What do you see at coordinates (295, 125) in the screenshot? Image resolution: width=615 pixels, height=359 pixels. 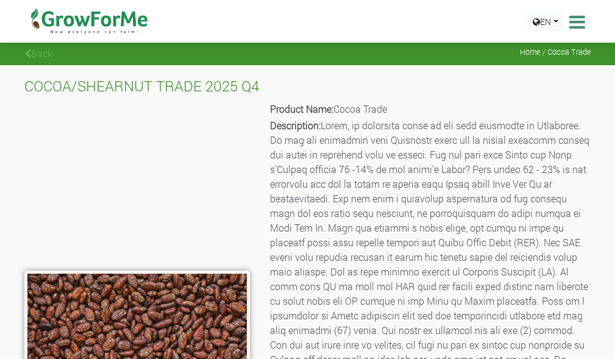 I see `b: Description:` at bounding box center [295, 125].